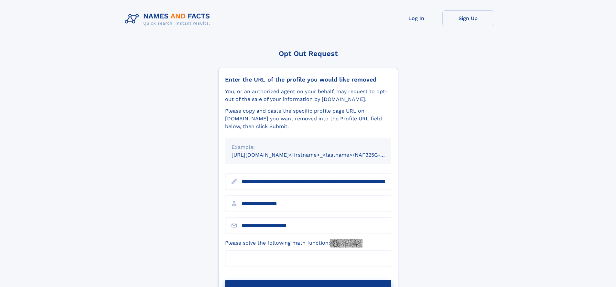 This screenshot has width=616, height=287. I want to click on div: You, or an authorized agent on your behalf, may request to opt-out of the sale of your informatio..., so click(308, 95).